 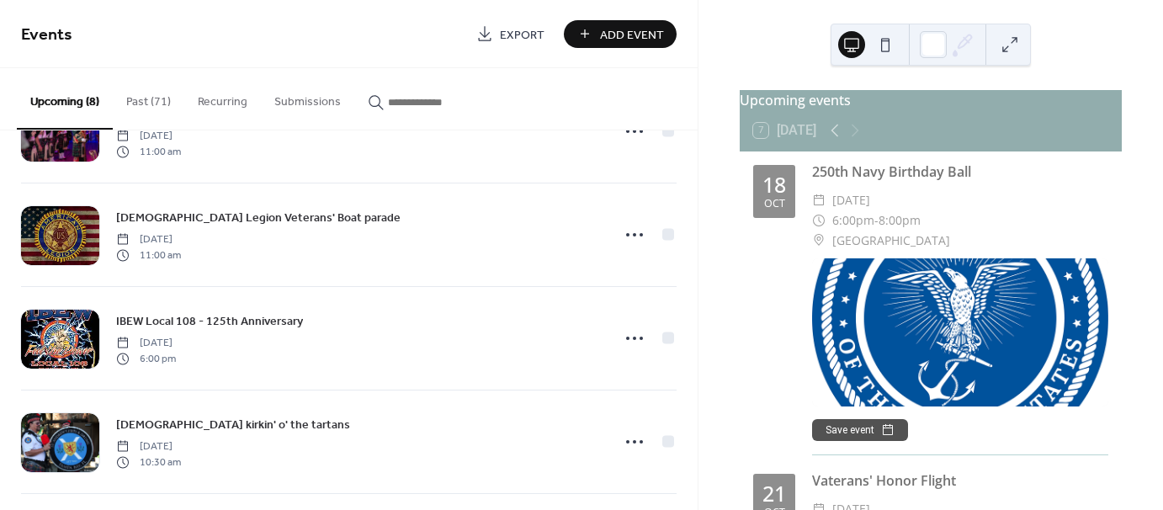 What do you see at coordinates (210, 321) in the screenshot?
I see `a: IBEW Local 108 - 125th Anniversary` at bounding box center [210, 321].